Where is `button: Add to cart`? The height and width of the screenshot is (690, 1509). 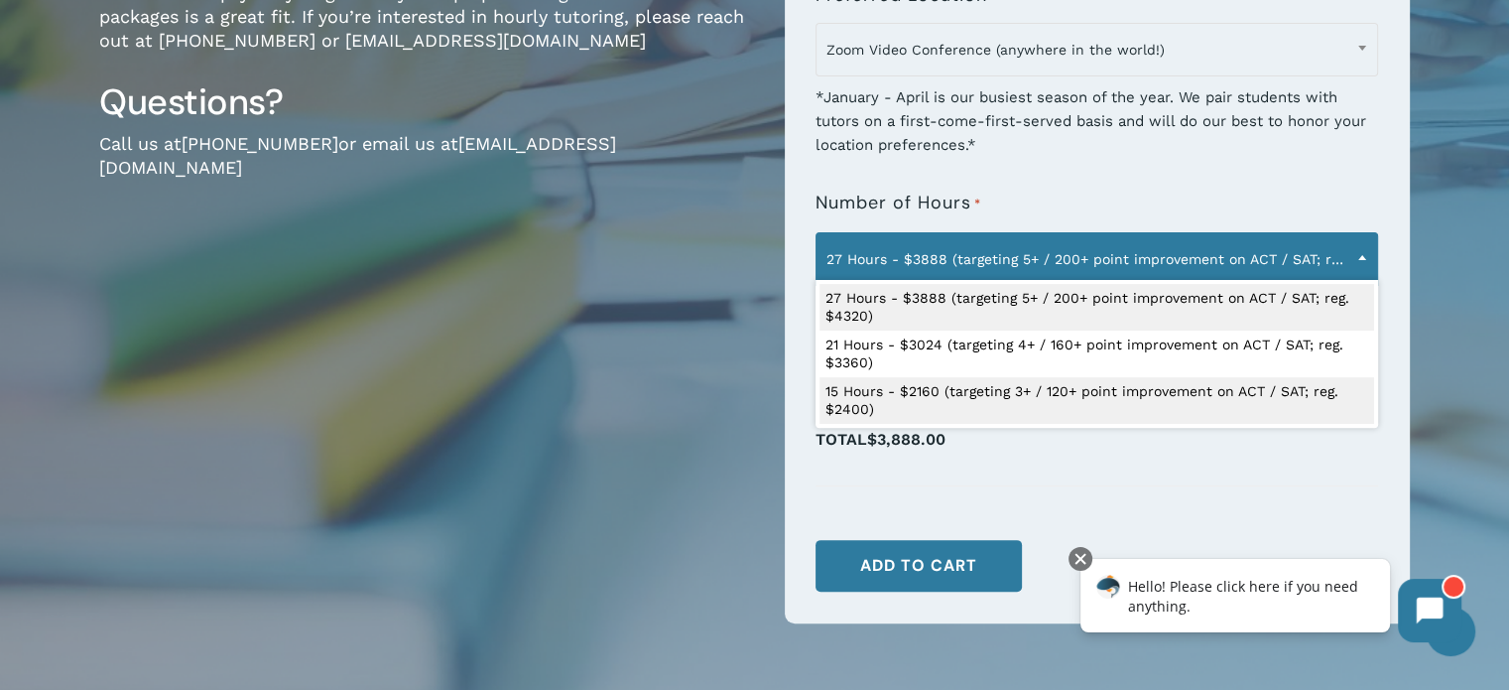
button: Add to cart is located at coordinates (919, 566).